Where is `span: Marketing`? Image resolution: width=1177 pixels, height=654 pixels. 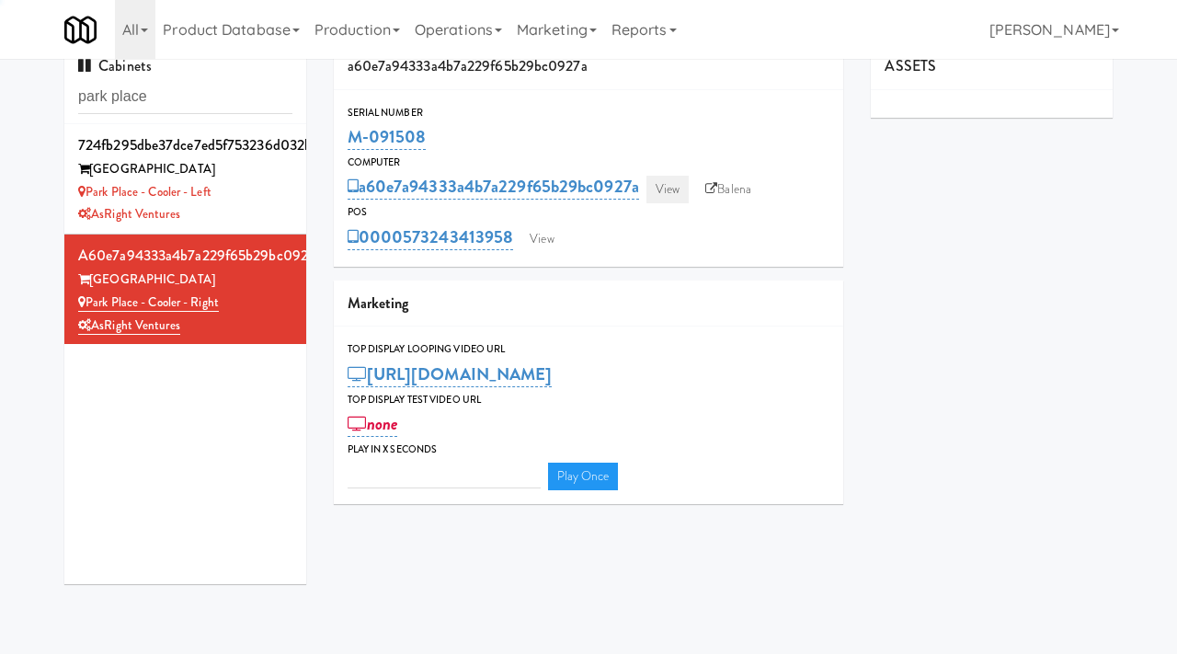 span: Marketing is located at coordinates (378, 303).